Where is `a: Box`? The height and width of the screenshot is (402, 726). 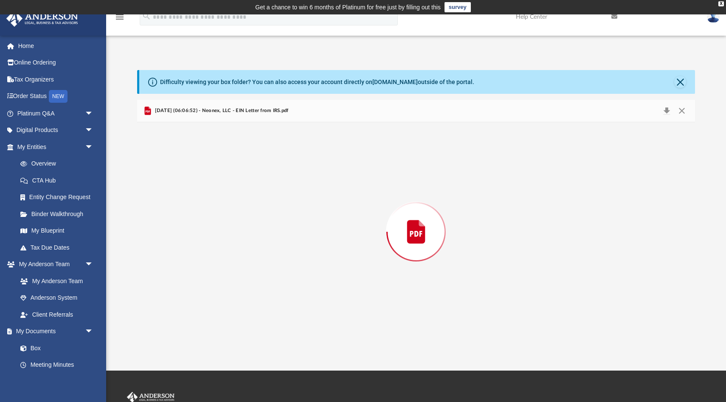
a: Box is located at coordinates (55, 348).